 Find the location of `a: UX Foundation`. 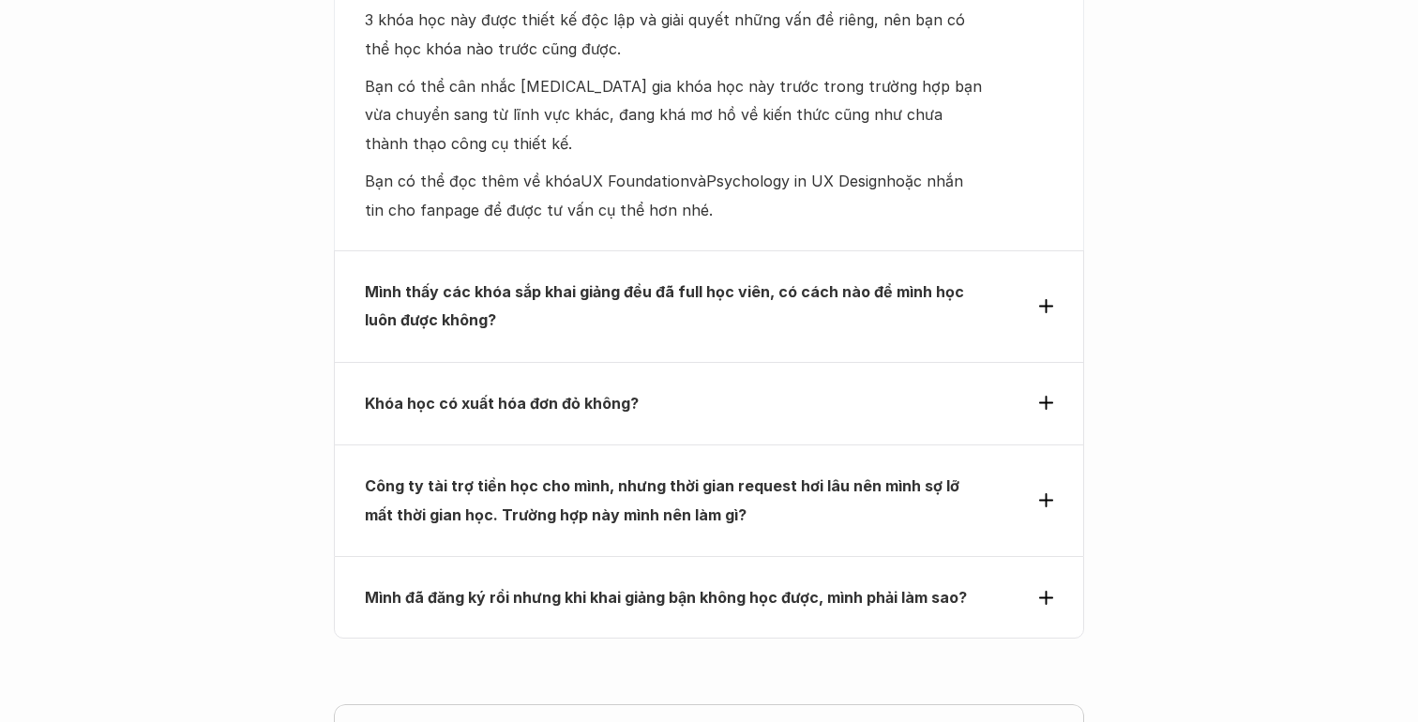

a: UX Foundation is located at coordinates (635, 181).